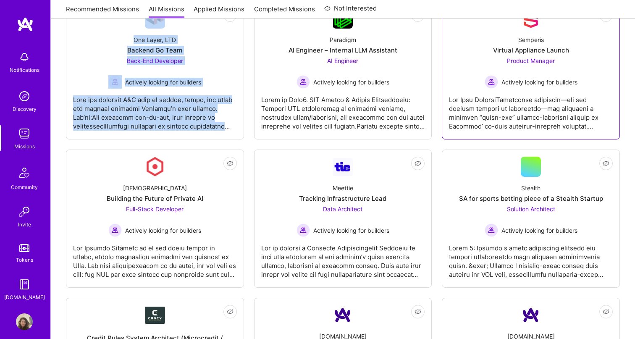 This screenshot has width=635, height=339. Describe the element at coordinates (24, 57) in the screenshot. I see `img: bell` at that location.